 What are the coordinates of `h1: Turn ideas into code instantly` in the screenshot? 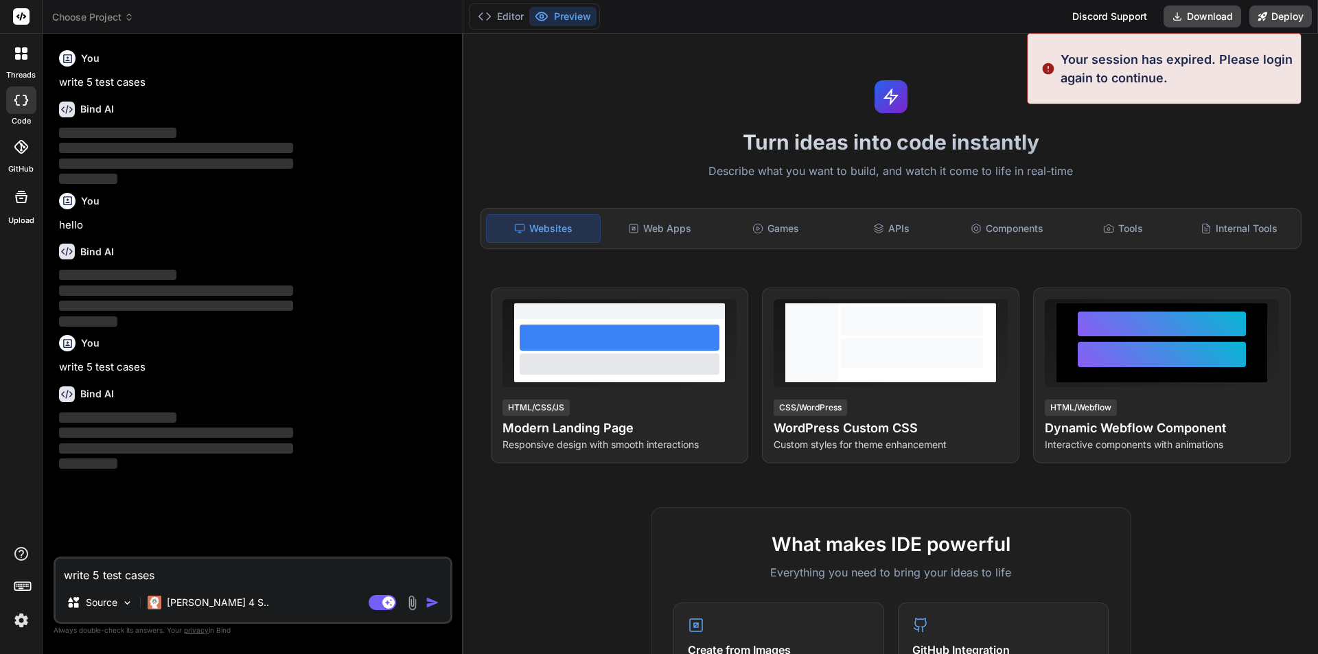 It's located at (890, 142).